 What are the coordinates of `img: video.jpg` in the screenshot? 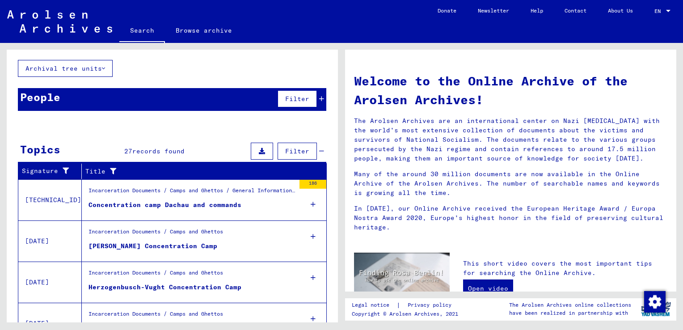 It's located at (402, 279).